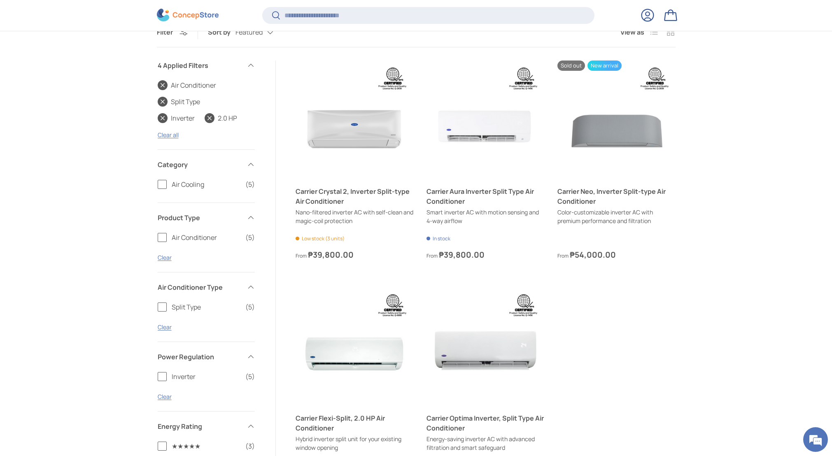  I want to click on span: View as, so click(632, 32).